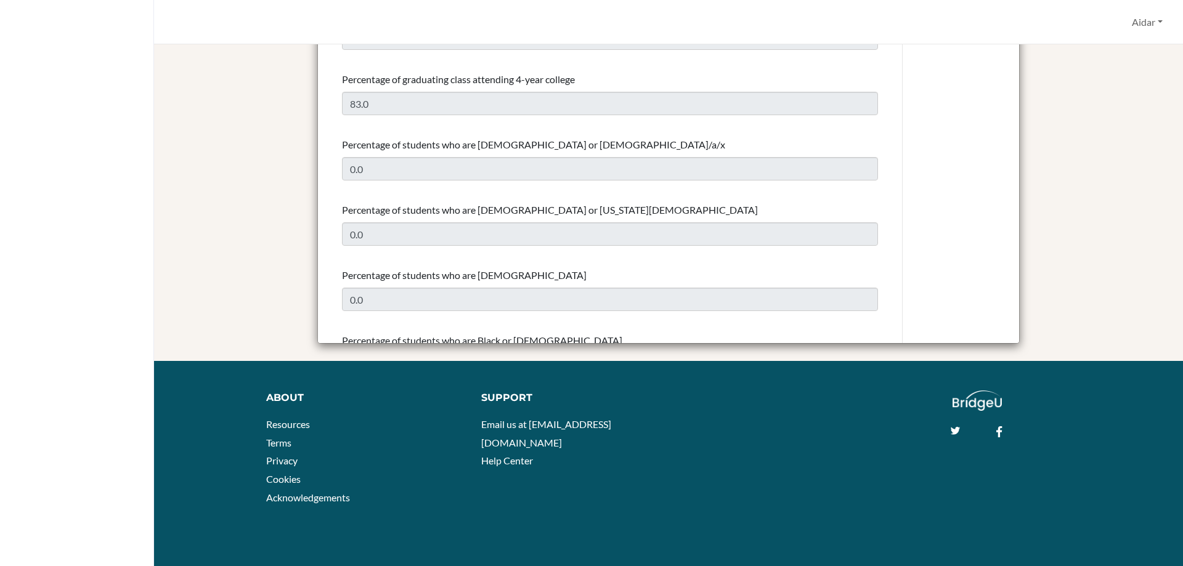  Describe the element at coordinates (977, 400) in the screenshot. I see `img: logo_white@2x-f4f0deed5e89b7ecb1c2cc34c3e3d731f90f0f143d5ea2071677605dd97b5244.png` at that location.